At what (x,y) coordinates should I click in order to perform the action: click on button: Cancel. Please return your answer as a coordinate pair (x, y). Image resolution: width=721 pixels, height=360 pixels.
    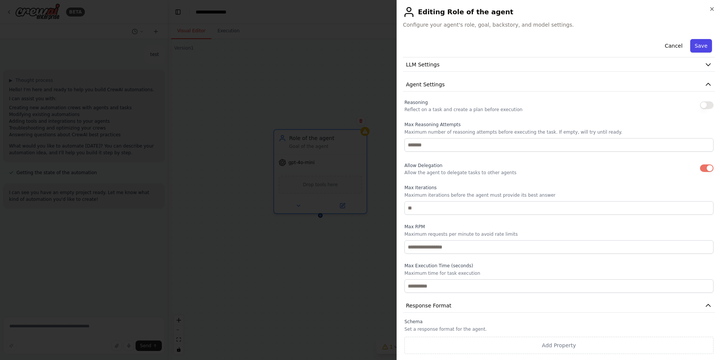
    Looking at the image, I should click on (673, 46).